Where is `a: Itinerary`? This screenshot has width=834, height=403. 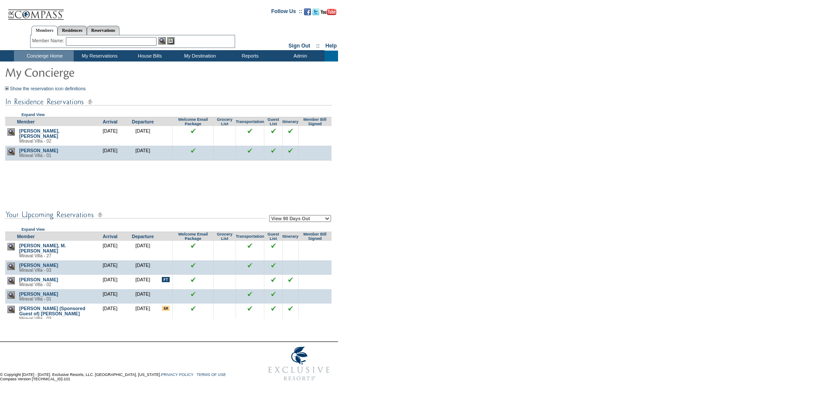 a: Itinerary is located at coordinates (290, 236).